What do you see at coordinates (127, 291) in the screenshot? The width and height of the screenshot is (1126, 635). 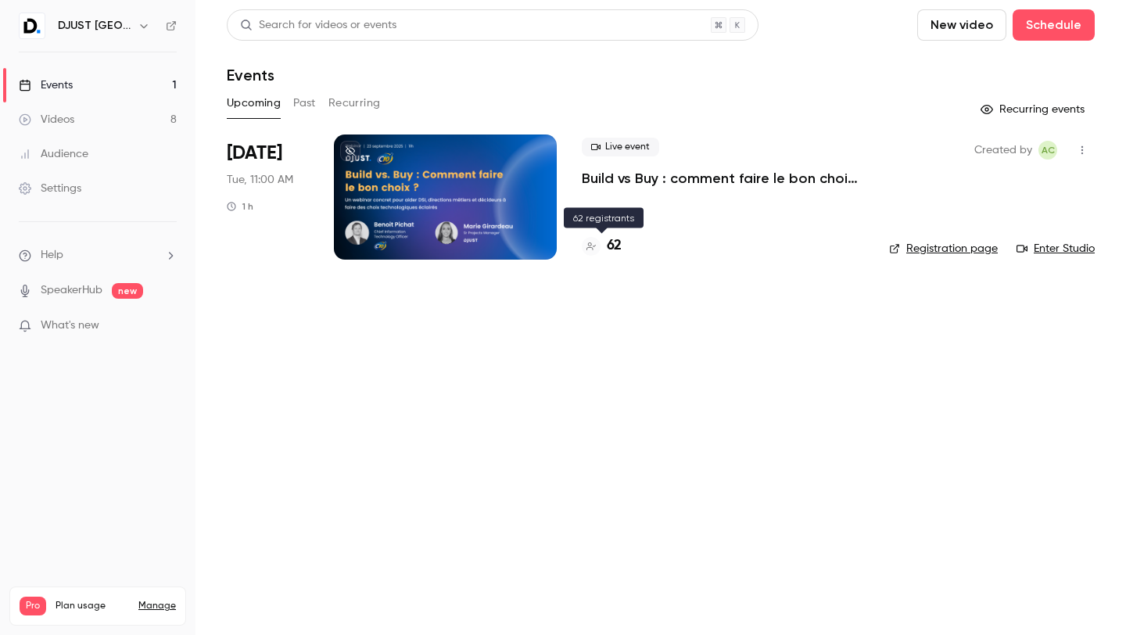 I see `span: new` at bounding box center [127, 291].